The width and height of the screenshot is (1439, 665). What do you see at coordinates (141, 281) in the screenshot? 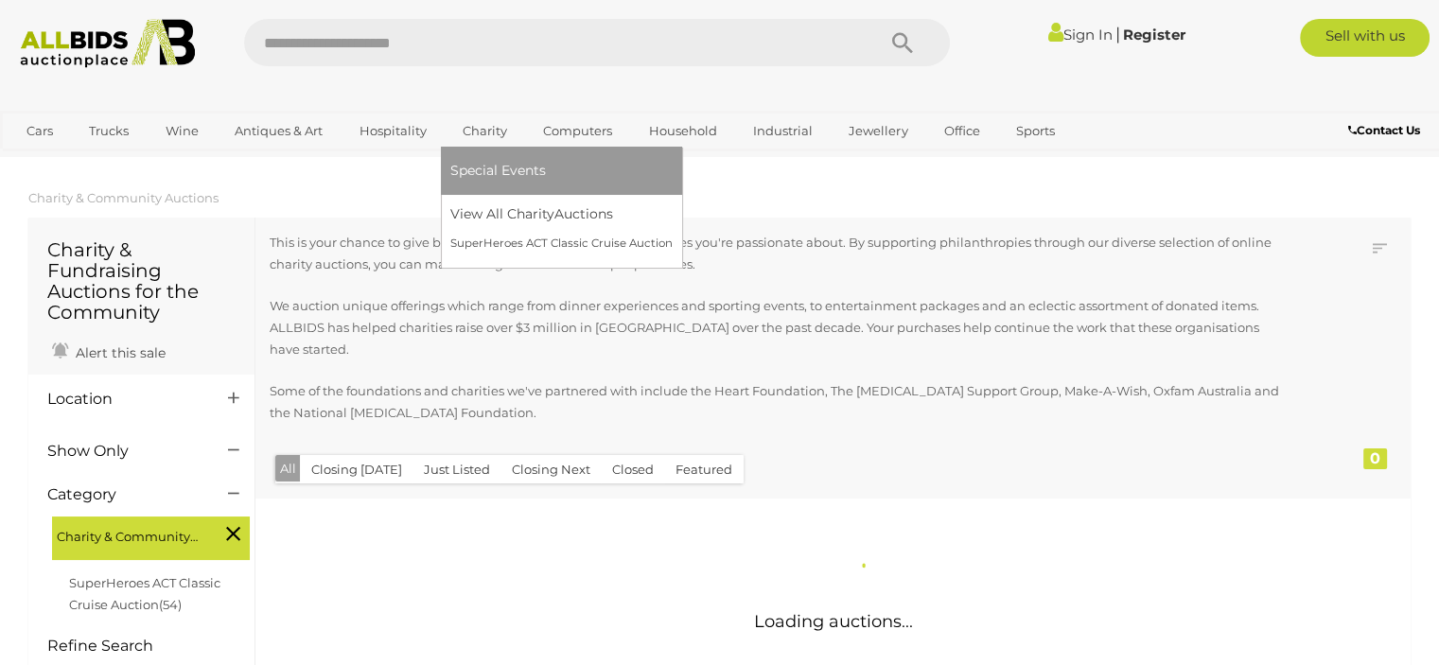
I see `h1: Charity & Fundraising Auctions for the Community` at bounding box center [141, 281].